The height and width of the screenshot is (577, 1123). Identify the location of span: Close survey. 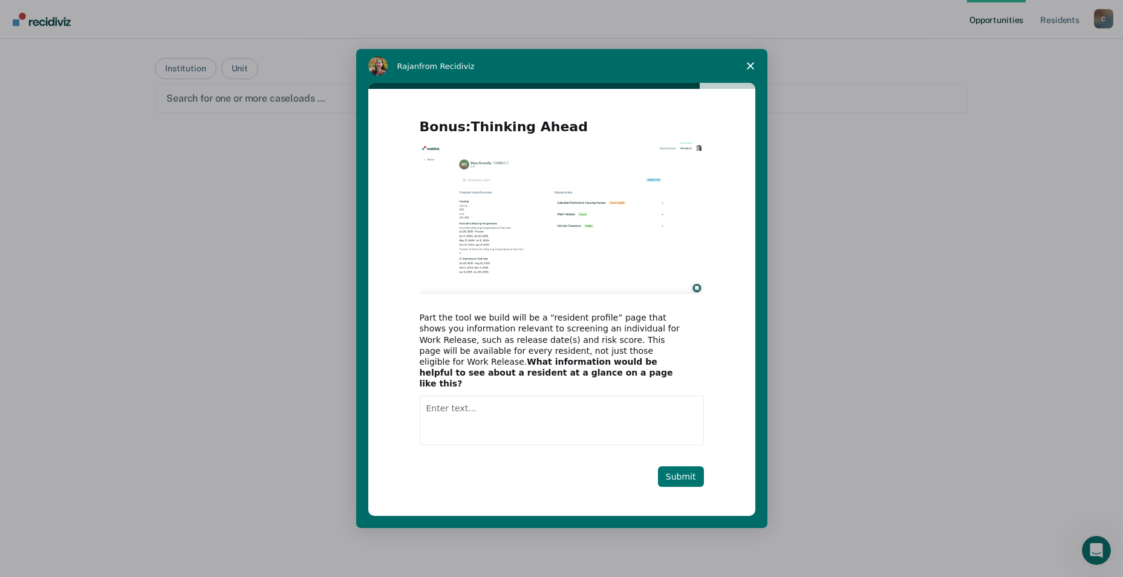
(750, 66).